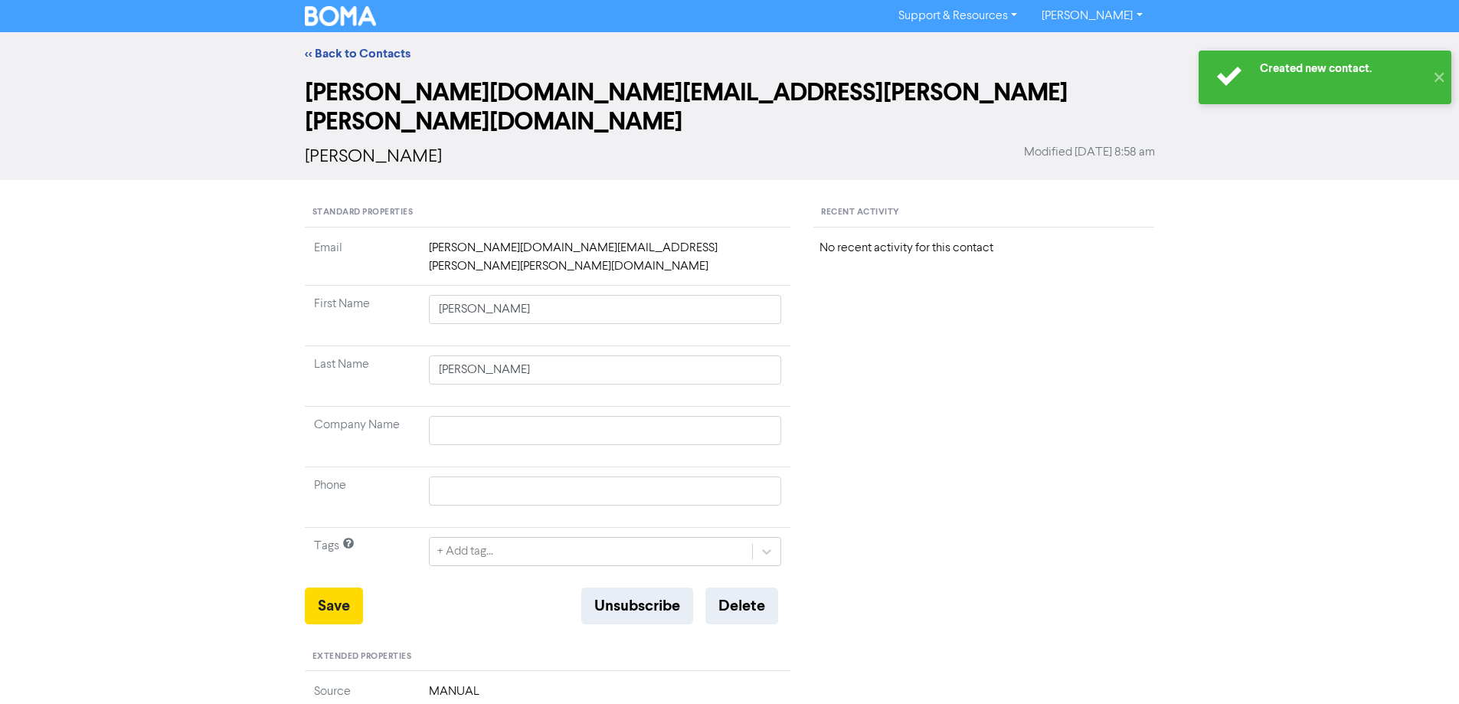 The width and height of the screenshot is (1459, 704). I want to click on a: Support & Resources, so click(957, 16).